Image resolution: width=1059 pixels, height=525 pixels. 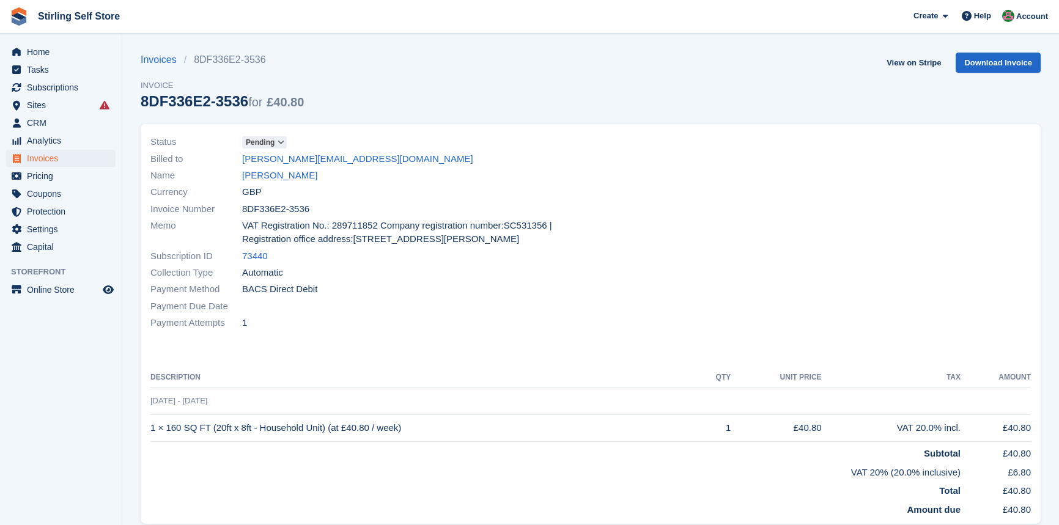 I want to click on img: stora-icon-8386f47178a22dfd0bd8f6a31ec36ba5ce8667c1dd55bd0f319d3a0aa187defe.svg, so click(x=19, y=17).